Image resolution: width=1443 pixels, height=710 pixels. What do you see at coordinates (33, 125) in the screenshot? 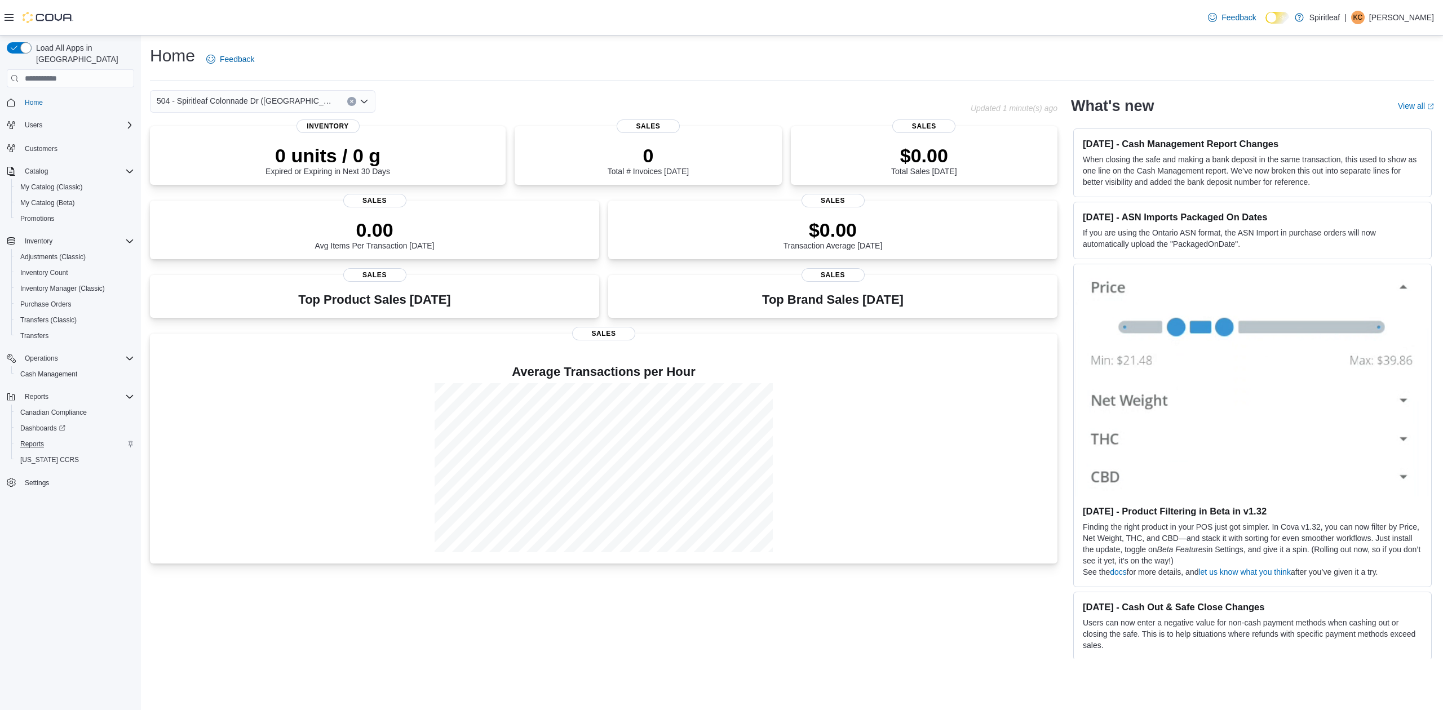
I see `button: Users` at bounding box center [33, 125].